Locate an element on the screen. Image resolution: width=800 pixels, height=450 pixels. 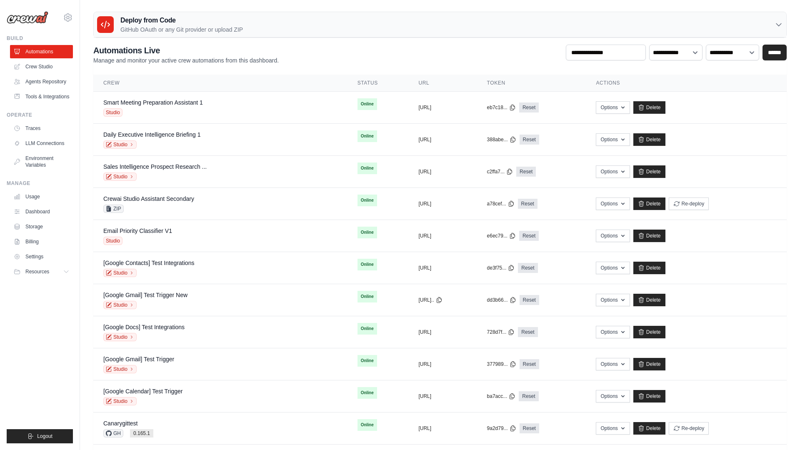
div: Chat Widget is located at coordinates (779, 430).